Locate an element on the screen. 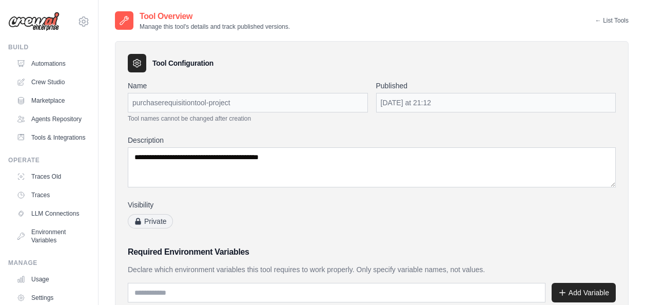  a: Automations is located at coordinates (51, 64).